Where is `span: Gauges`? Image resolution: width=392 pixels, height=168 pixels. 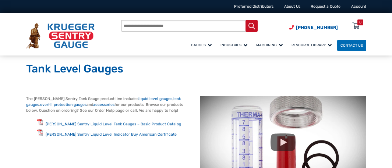
span: Gauges is located at coordinates (201, 45).